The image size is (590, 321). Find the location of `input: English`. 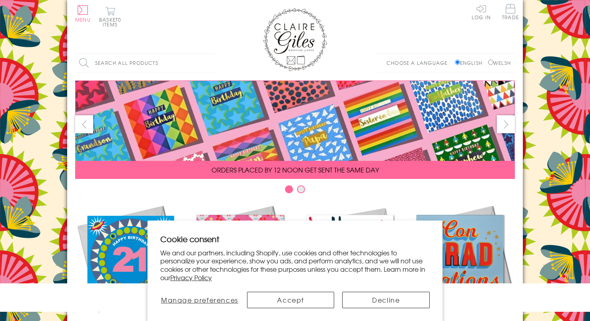

input: English is located at coordinates (457, 62).